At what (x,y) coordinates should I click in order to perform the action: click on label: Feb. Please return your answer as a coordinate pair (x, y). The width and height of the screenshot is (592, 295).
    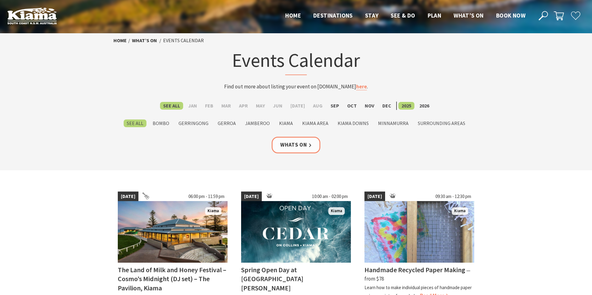
    Looking at the image, I should click on (209, 106).